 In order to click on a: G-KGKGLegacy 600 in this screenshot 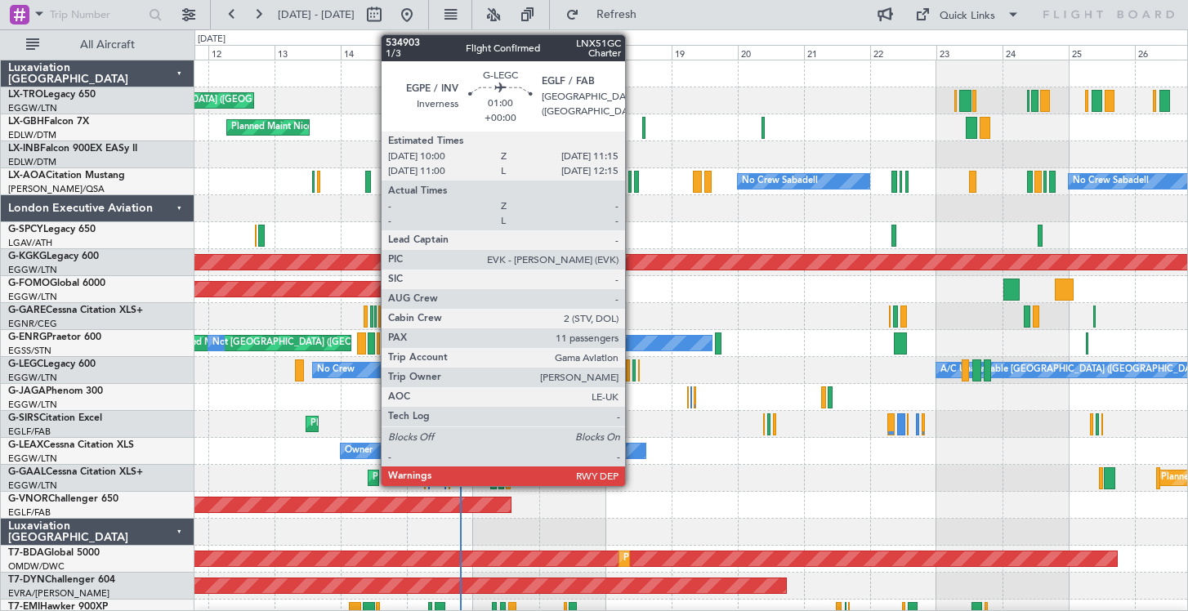, I will do `click(53, 257)`.